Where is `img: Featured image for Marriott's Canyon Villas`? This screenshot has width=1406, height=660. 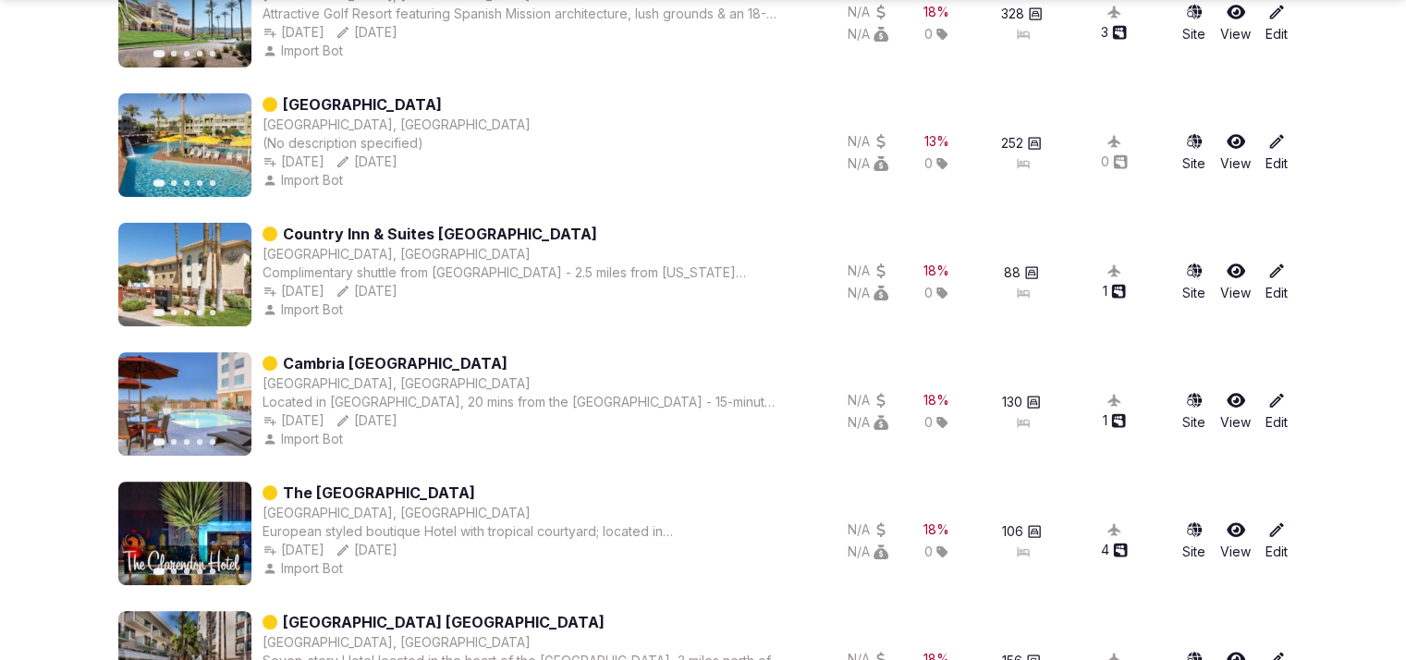 img: Featured image for Marriott's Canyon Villas is located at coordinates (185, 145).